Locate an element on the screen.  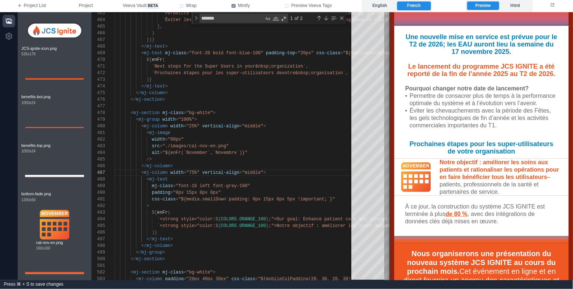
div: 474 is located at coordinates (98, 86).